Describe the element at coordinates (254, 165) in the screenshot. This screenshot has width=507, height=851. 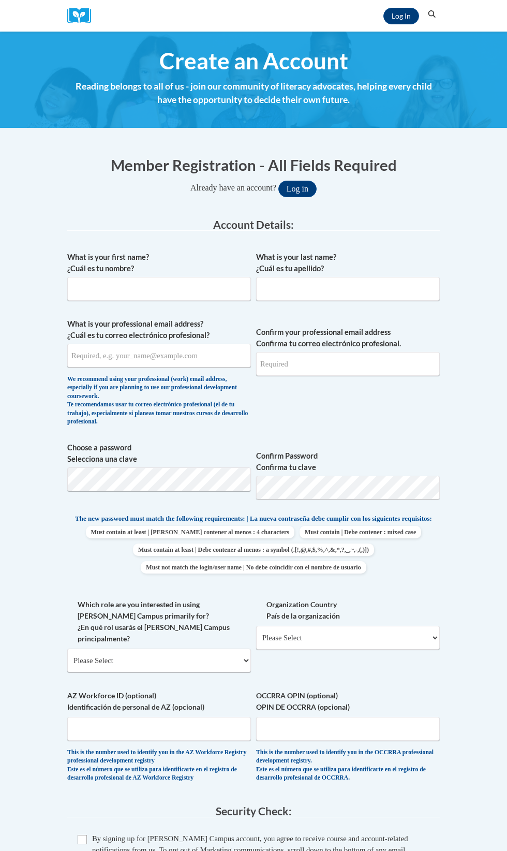
I see `h1: Member Registration - All Fields Required` at that location.